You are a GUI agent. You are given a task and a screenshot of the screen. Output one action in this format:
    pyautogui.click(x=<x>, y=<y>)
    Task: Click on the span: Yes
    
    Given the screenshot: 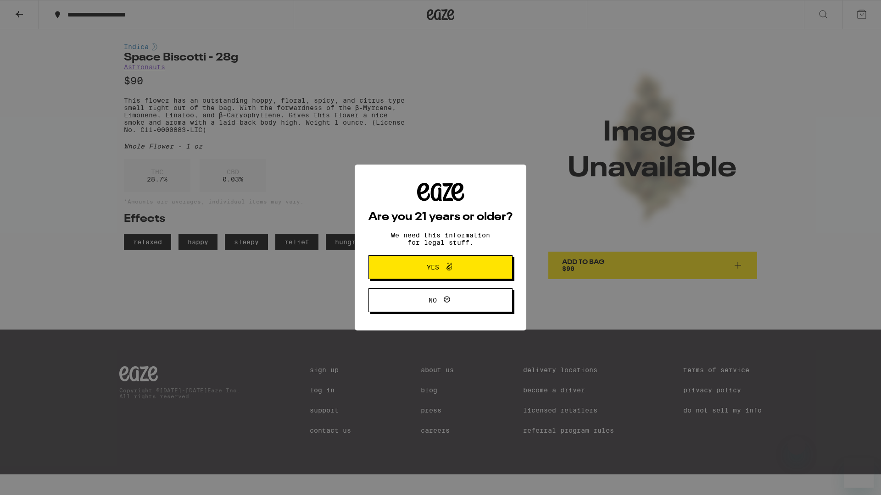 What is the action you would take?
    pyautogui.click(x=432, y=267)
    